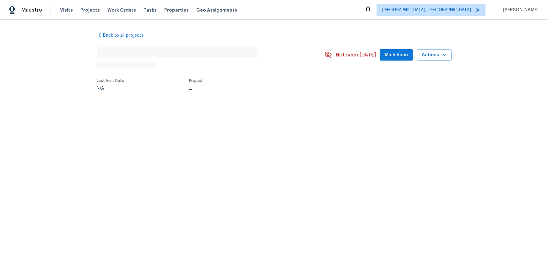 This screenshot has height=262, width=548. What do you see at coordinates (196, 81) in the screenshot?
I see `span: Project` at bounding box center [196, 81].